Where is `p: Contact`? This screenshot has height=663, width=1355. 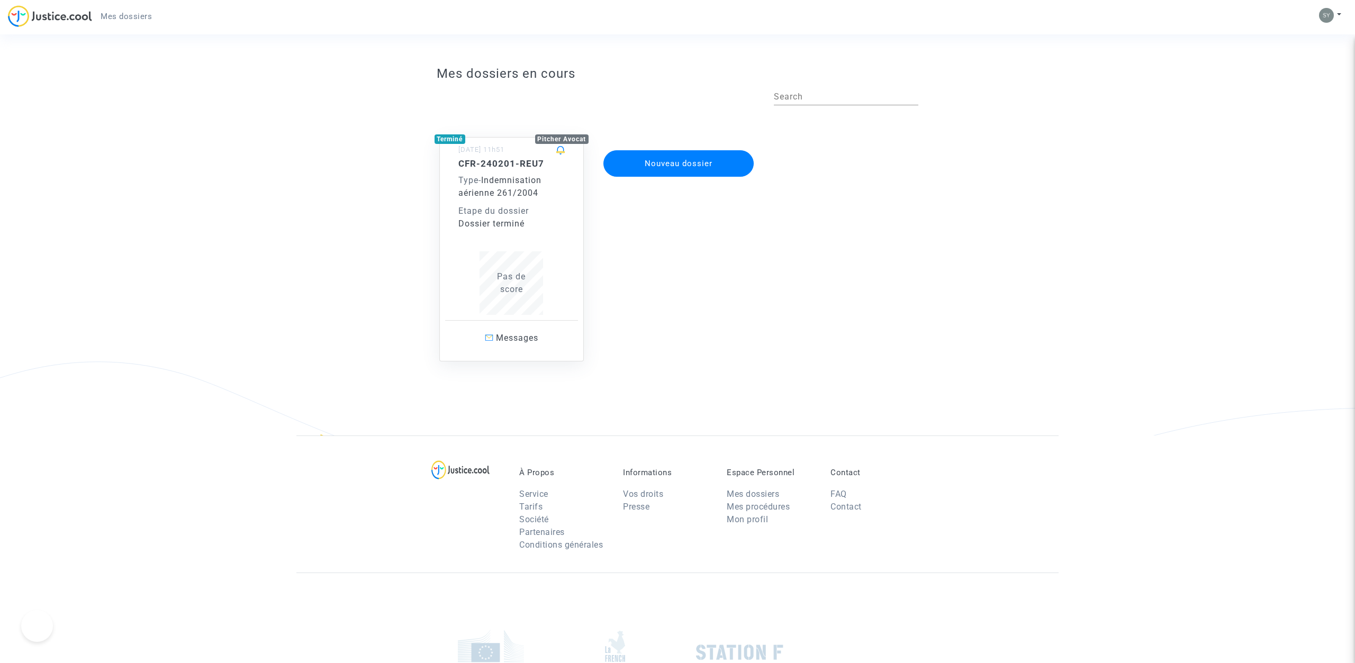
p: Contact is located at coordinates (874, 473).